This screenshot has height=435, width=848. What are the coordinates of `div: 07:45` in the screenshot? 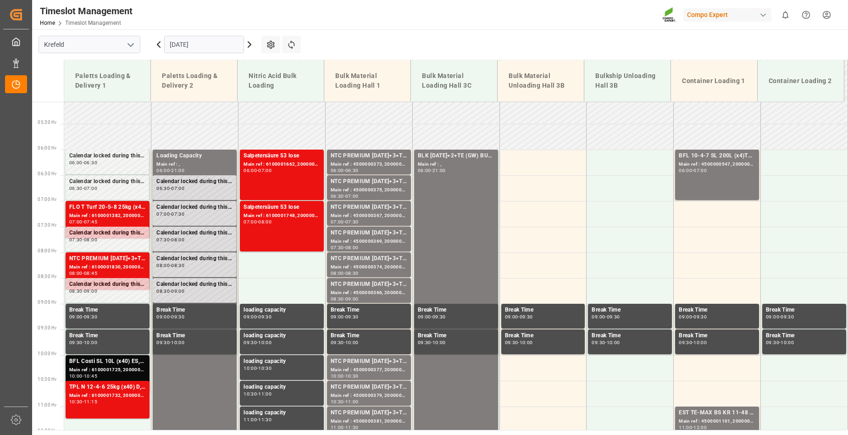 It's located at (90, 222).